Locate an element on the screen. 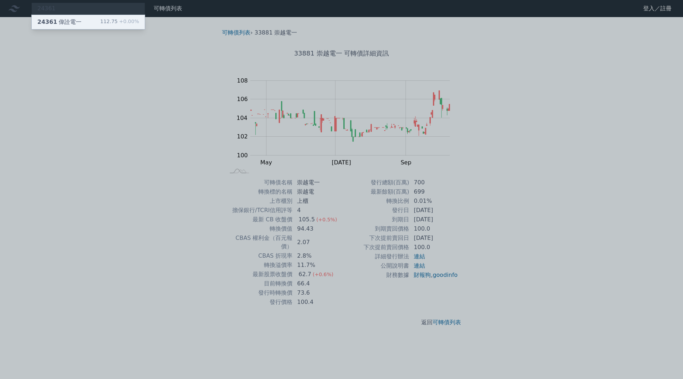 Image resolution: width=683 pixels, height=379 pixels. span: +0.00% is located at coordinates (128, 21).